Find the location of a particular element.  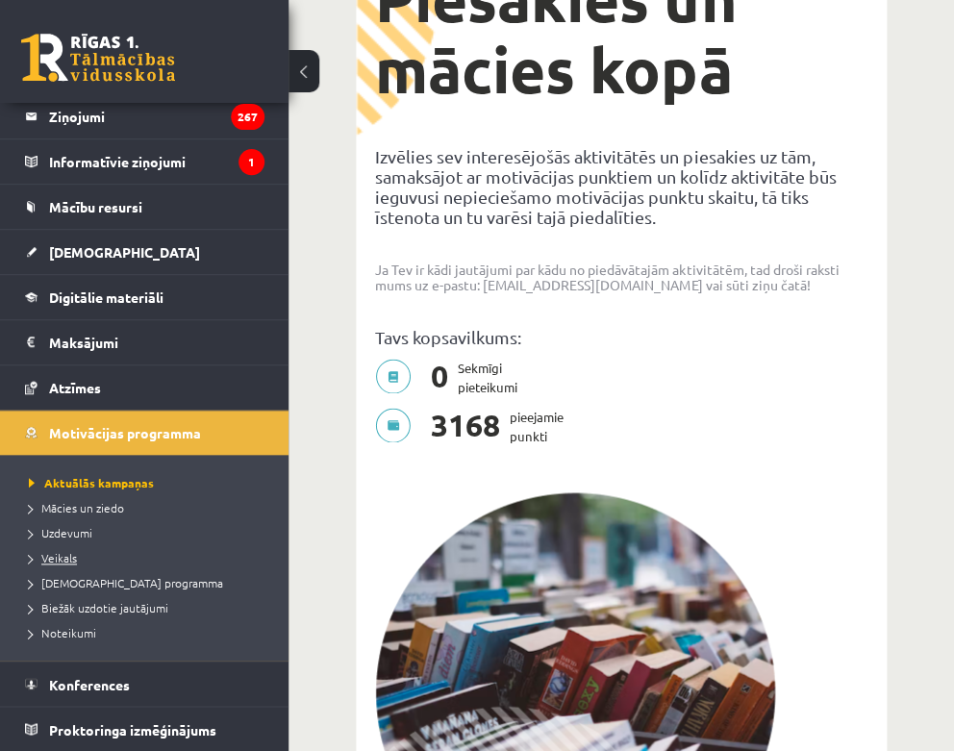

p: Ja Tev ir kādi jautājumi par kādu no piedāvātajām aktivitātēm, tad droši raksti mums uz e-pastu: ... is located at coordinates (621, 277).